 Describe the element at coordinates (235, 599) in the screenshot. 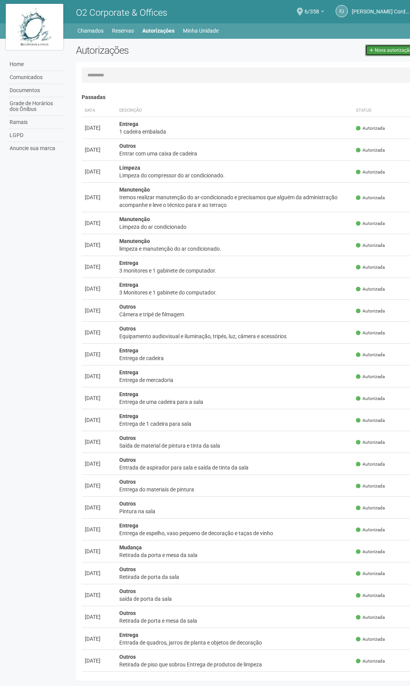

I see `div: saída de porta da sala` at that location.